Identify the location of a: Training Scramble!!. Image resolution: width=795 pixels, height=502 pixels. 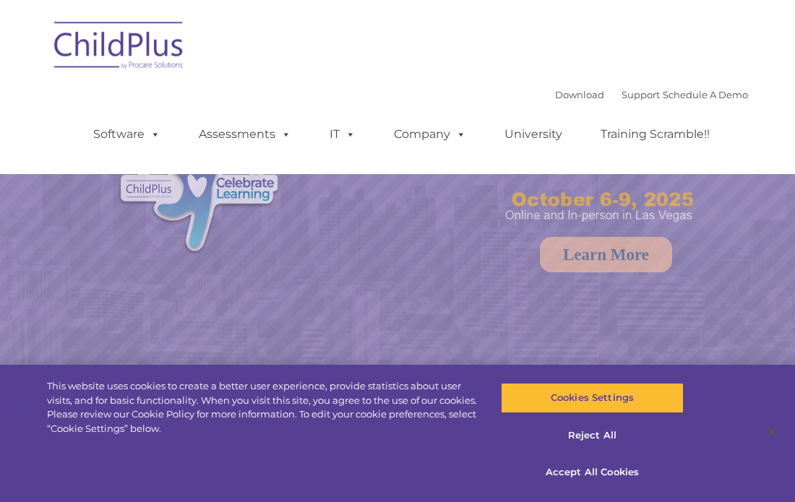
(655, 134).